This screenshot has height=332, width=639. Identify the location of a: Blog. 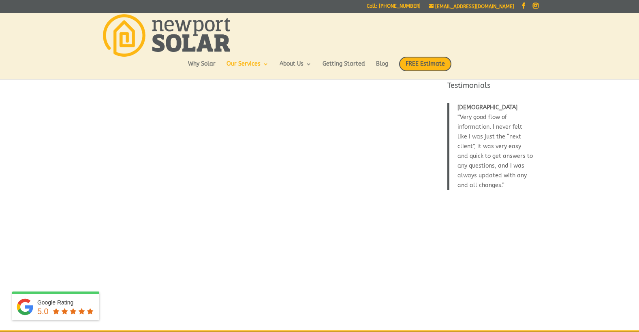
(382, 68).